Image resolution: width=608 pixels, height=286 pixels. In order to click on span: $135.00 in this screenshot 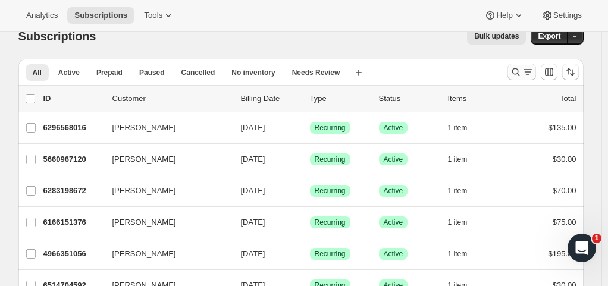, I will do `click(562, 127)`.